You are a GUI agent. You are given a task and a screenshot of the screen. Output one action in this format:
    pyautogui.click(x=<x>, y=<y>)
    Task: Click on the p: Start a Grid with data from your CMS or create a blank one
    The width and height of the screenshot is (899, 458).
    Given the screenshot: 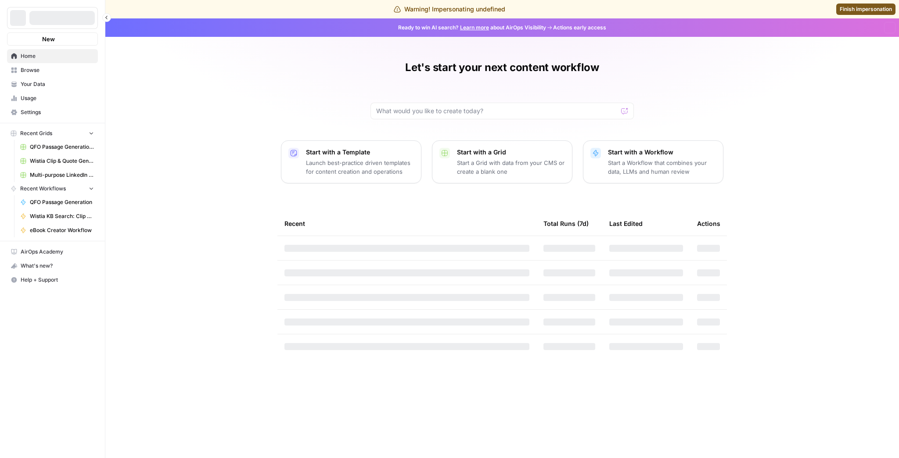 What is the action you would take?
    pyautogui.click(x=511, y=167)
    